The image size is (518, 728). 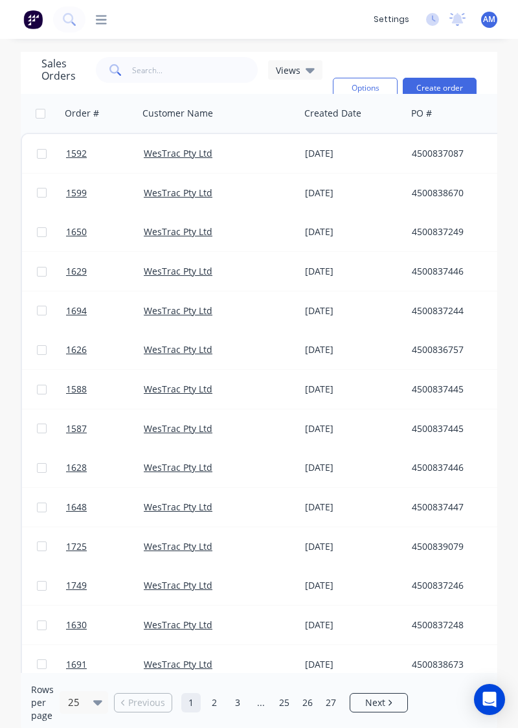 I want to click on a: 1749, so click(x=105, y=586).